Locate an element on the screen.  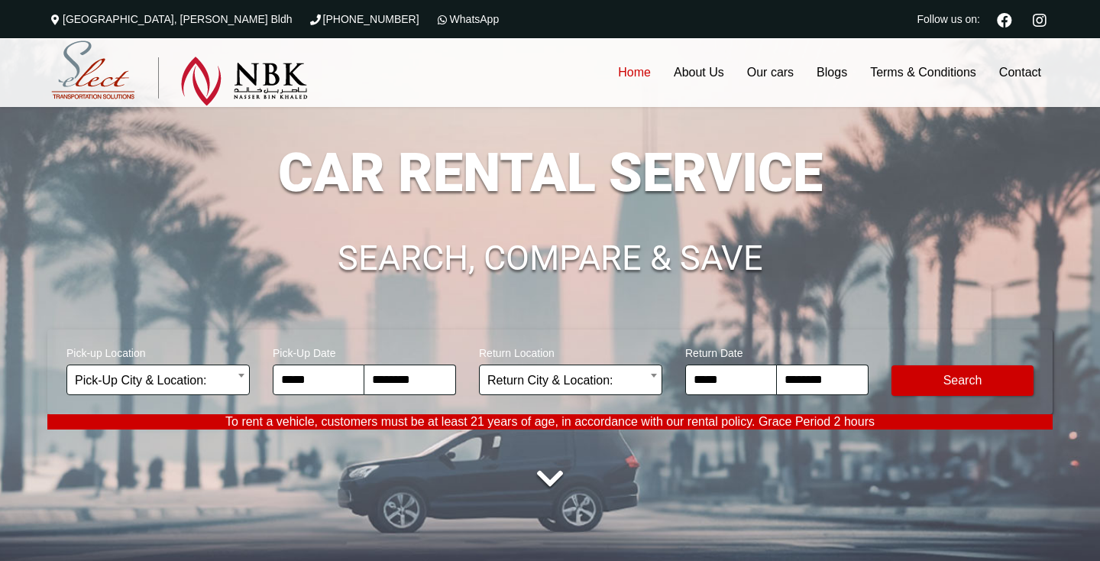
p: To rent a vehicle, customers must be at least 21 years of age, in accordance with our rental poli... is located at coordinates (550, 422).